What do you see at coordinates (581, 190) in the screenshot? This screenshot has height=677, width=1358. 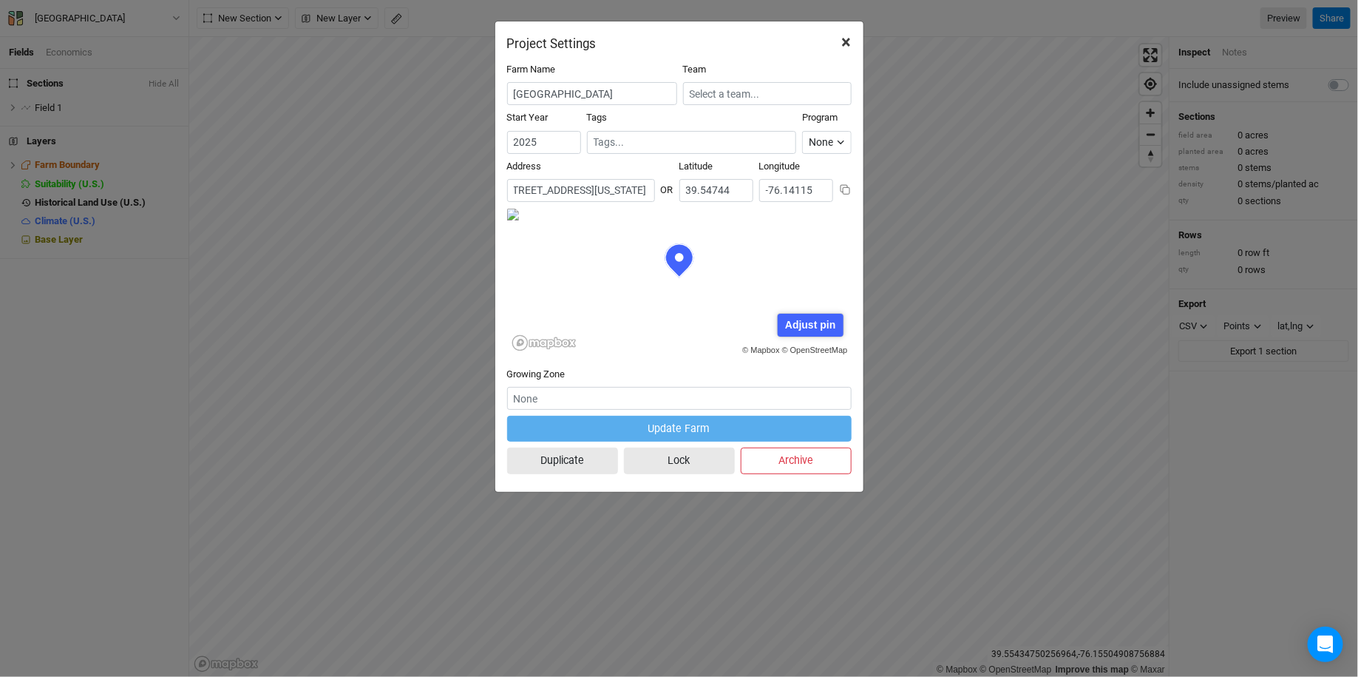 I see `input: Address (123 James St...)` at bounding box center [581, 190].